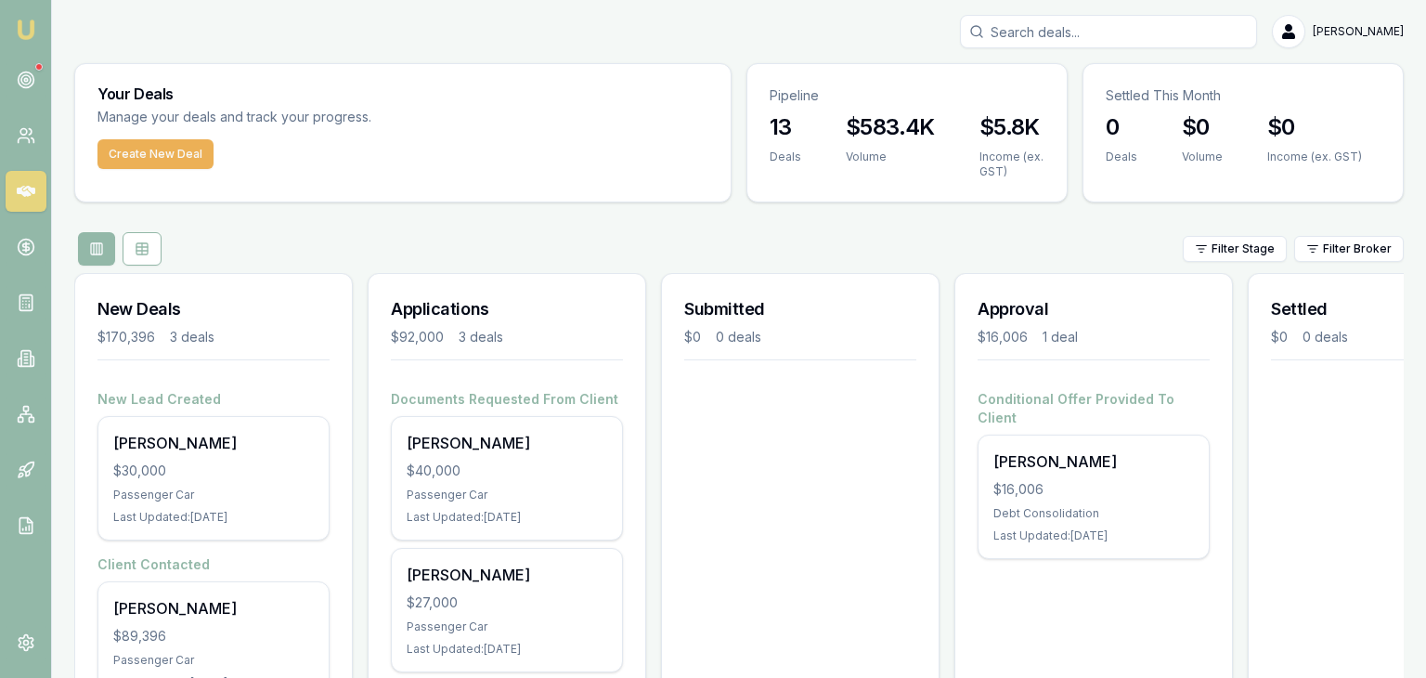 The width and height of the screenshot is (1426, 678). What do you see at coordinates (1094, 309) in the screenshot?
I see `h3: Approval` at bounding box center [1094, 309].